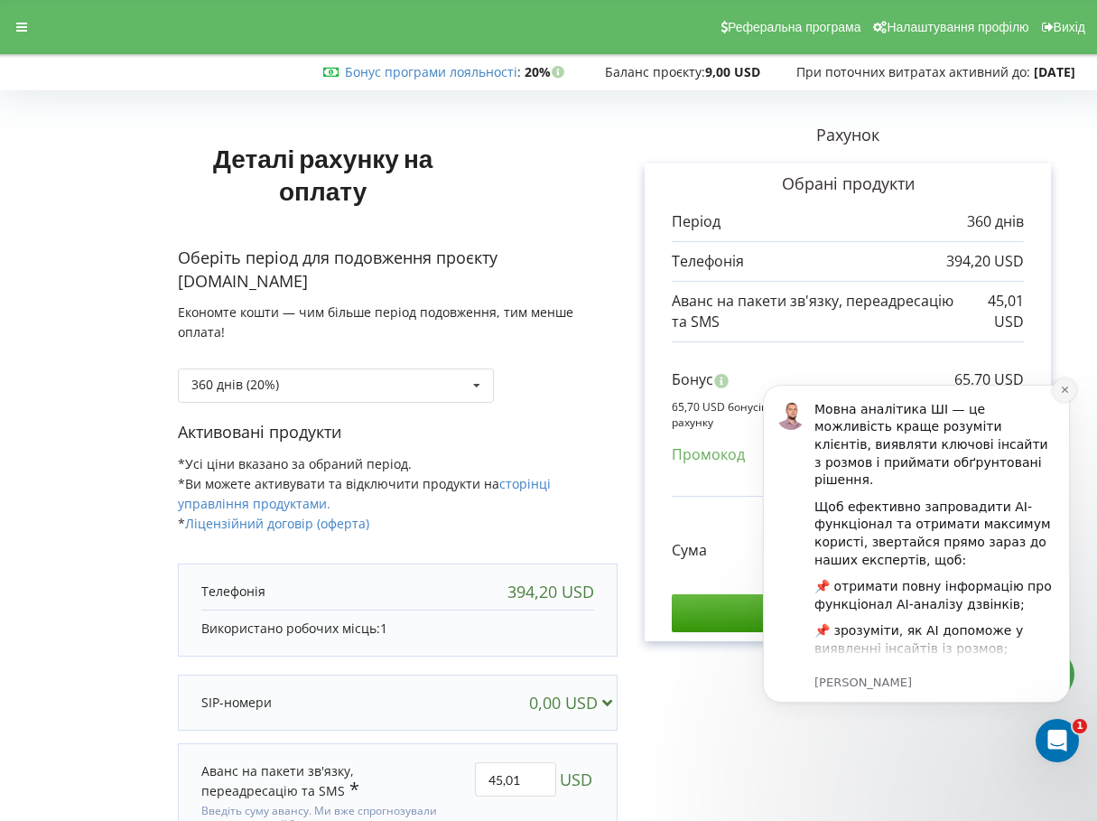 The height and width of the screenshot is (821, 1097). What do you see at coordinates (546, 71) in the screenshot?
I see `strong: 20%` at bounding box center [546, 71].